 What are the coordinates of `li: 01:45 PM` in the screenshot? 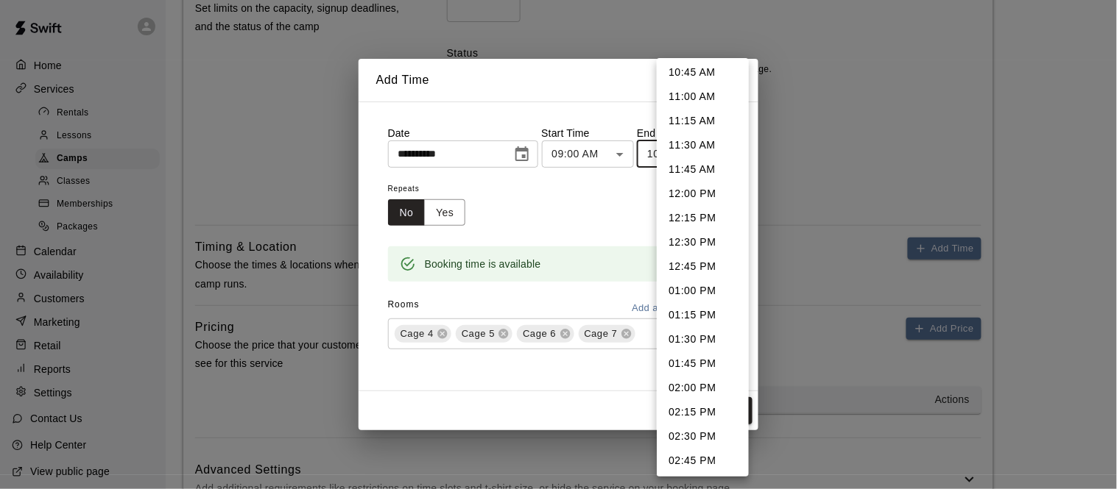 It's located at (702, 364).